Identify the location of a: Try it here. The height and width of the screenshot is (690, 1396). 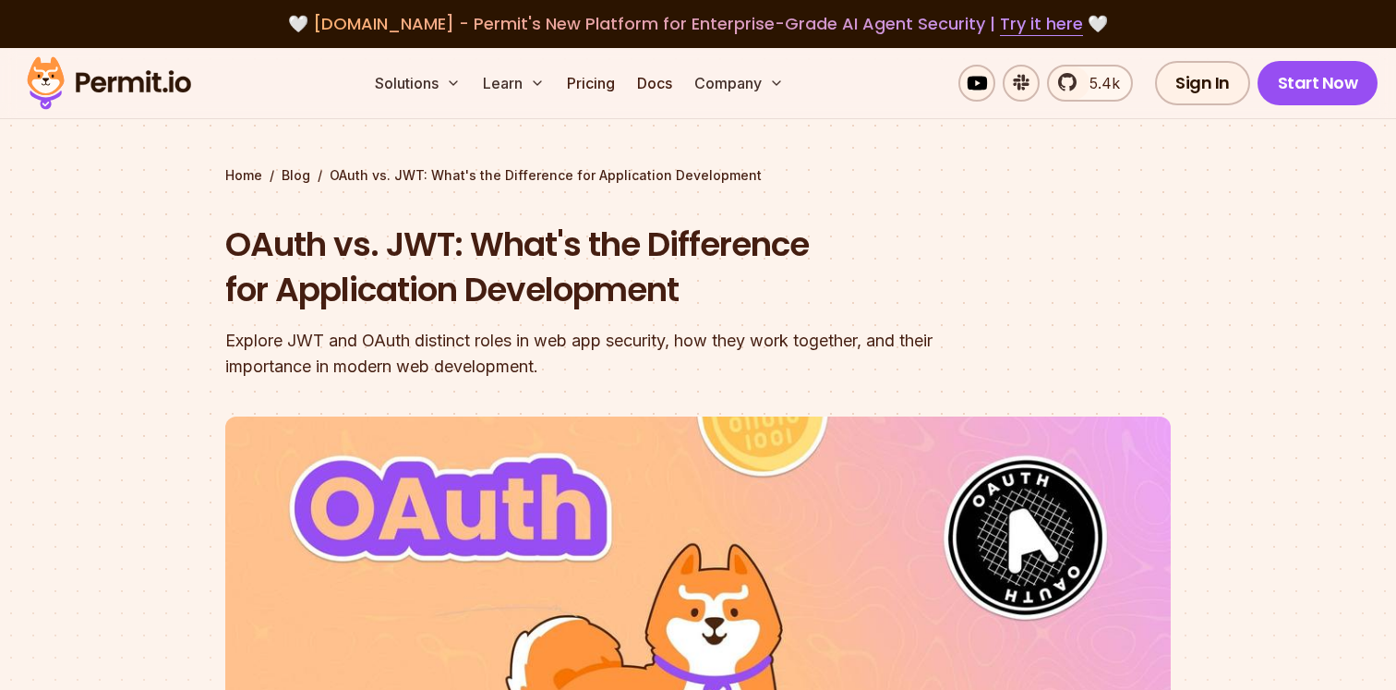
(1042, 24).